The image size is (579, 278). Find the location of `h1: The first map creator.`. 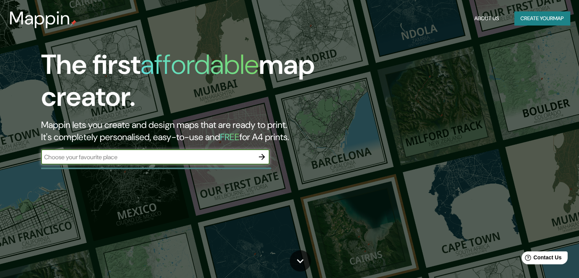

h1: The first map creator. is located at coordinates (186, 84).